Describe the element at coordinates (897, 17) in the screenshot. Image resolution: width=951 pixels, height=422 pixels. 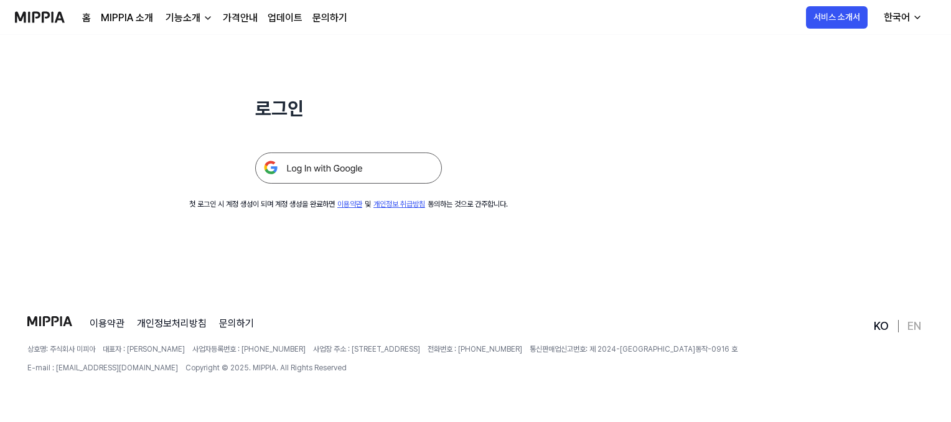
I see `div: 한국어` at that location.